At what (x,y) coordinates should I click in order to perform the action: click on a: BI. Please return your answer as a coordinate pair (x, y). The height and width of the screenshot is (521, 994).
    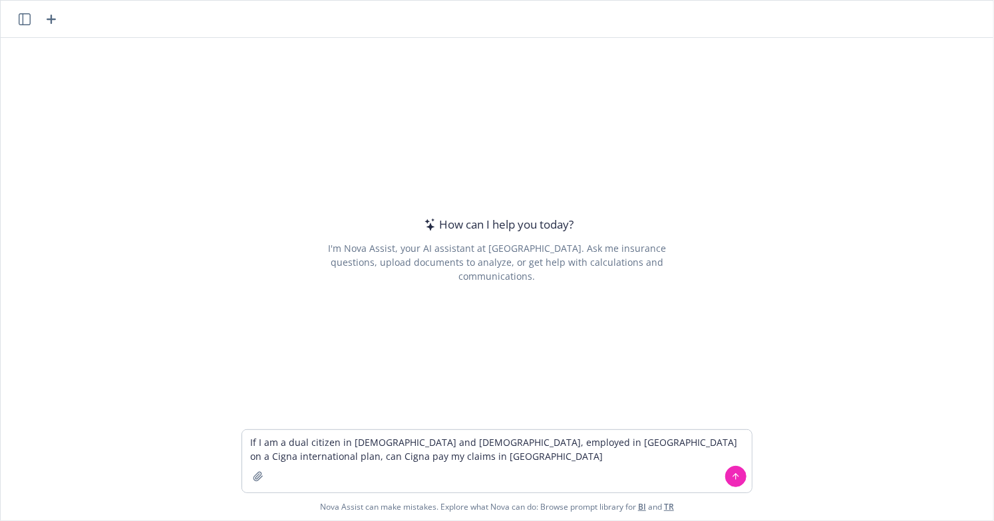
    Looking at the image, I should click on (642, 507).